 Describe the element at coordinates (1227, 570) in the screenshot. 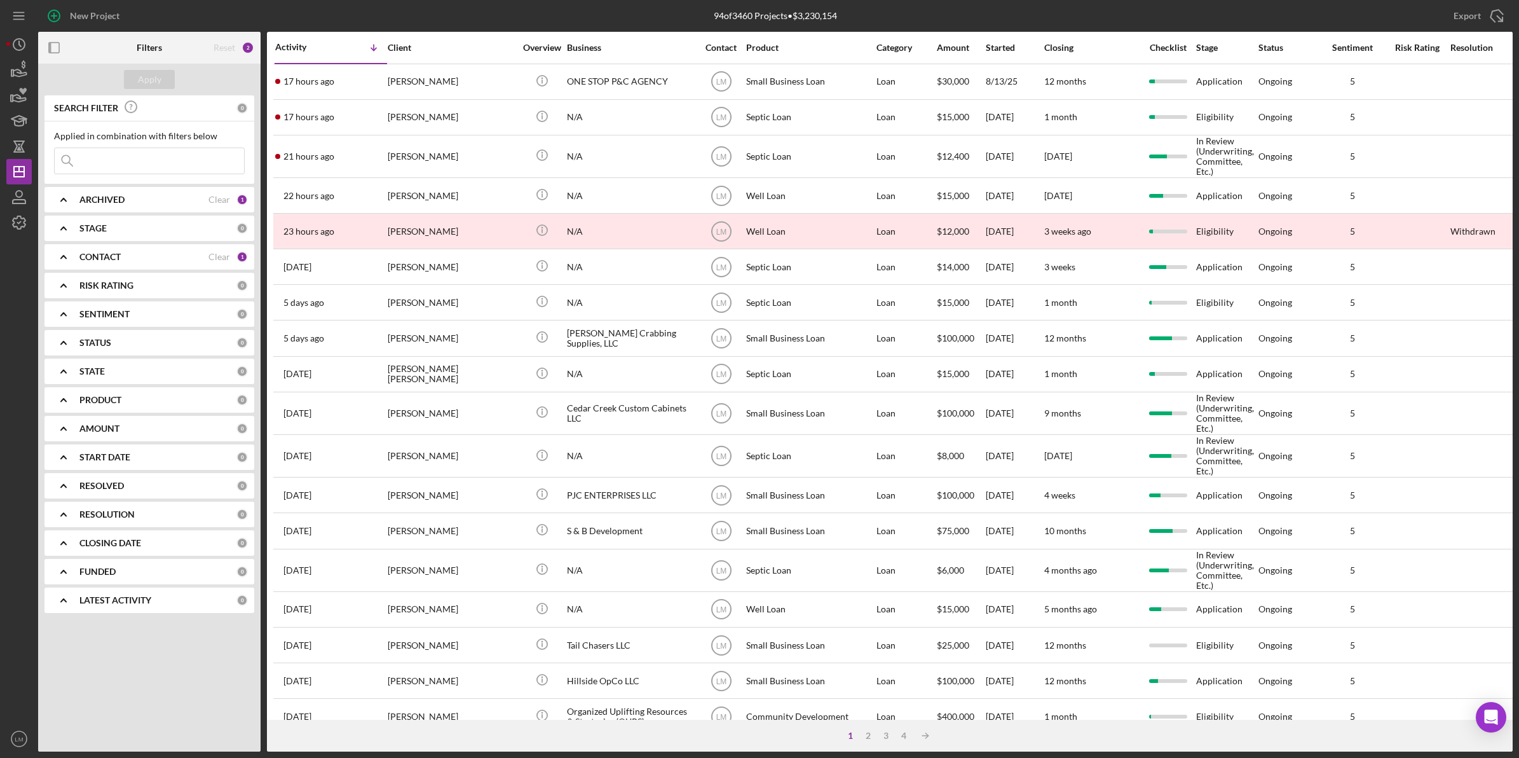

I see `div: In Review (Underwriting, Committee, Etc.)` at that location.